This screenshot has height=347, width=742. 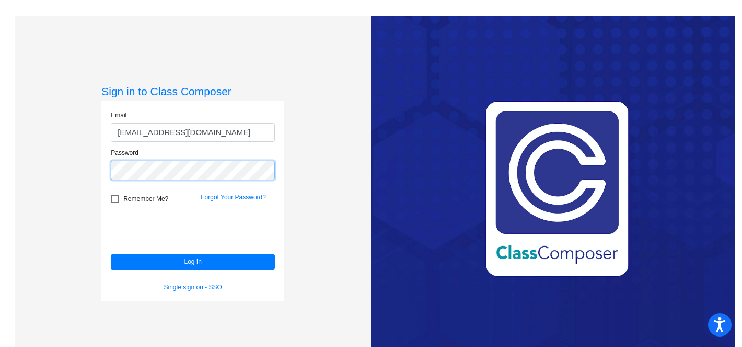 What do you see at coordinates (119, 115) in the screenshot?
I see `label: Email` at bounding box center [119, 115].